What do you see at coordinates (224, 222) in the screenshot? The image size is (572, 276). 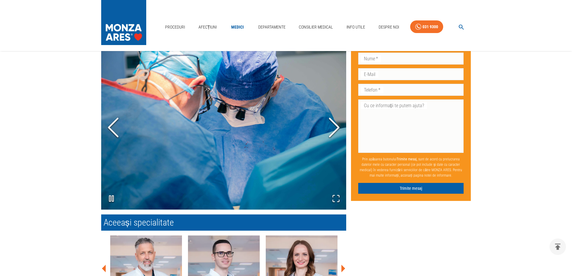 I see `h2: Aceeași specialitate` at bounding box center [224, 222].